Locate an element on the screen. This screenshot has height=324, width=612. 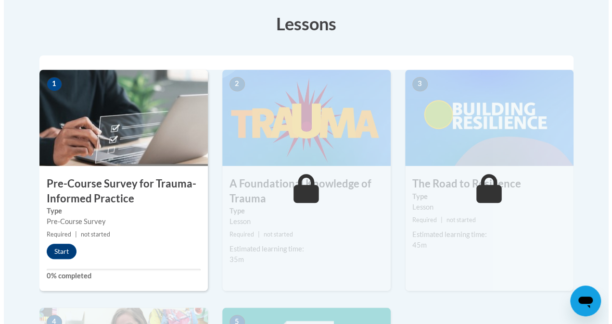
div: Pre-Course Survey is located at coordinates (120, 222).